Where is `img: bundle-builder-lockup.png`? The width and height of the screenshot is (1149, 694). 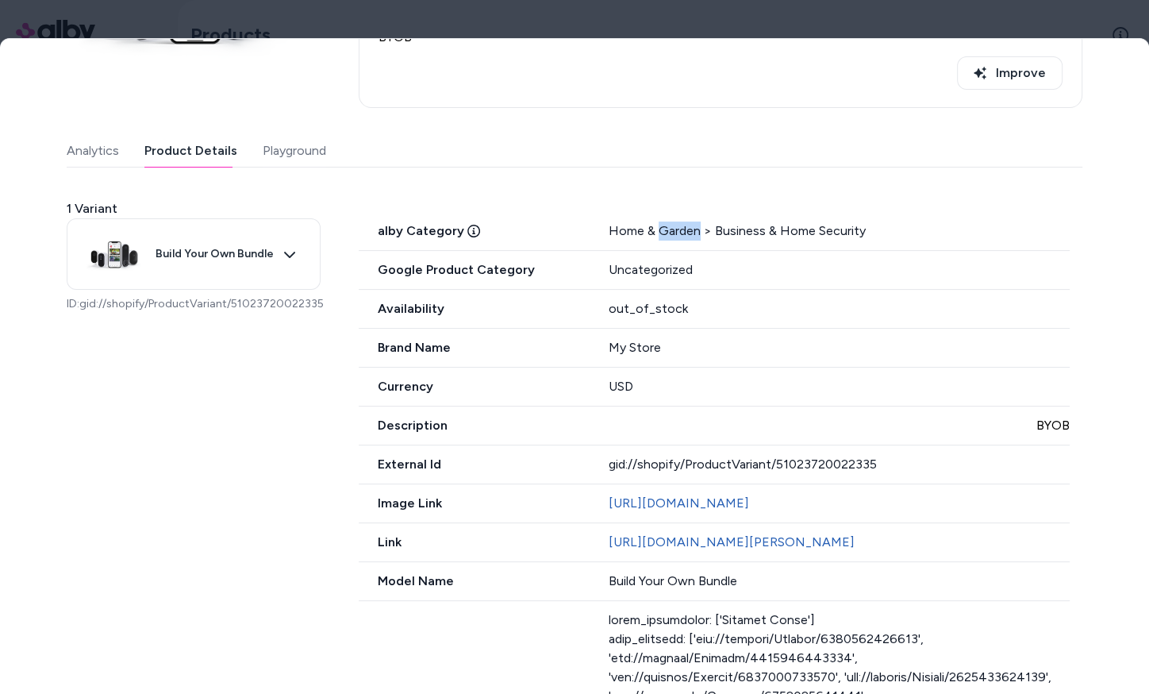 img: bundle-builder-lockup.png is located at coordinates (114, 254).